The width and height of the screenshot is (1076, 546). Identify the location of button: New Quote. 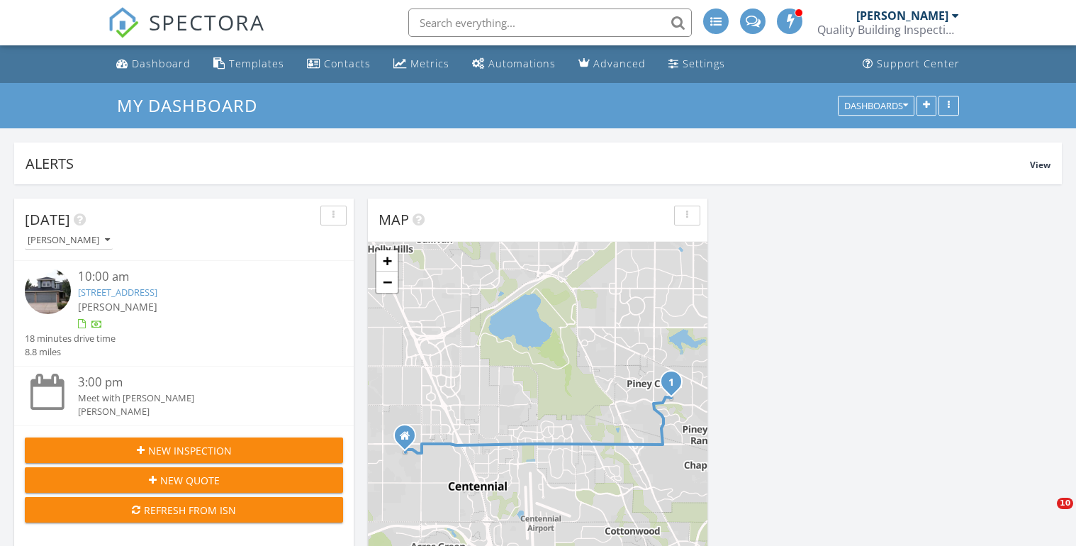
(184, 480).